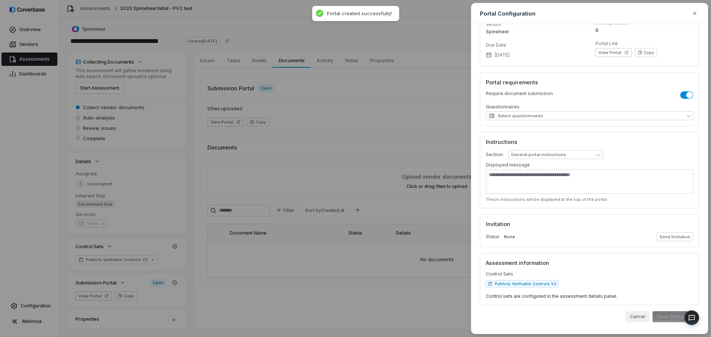 The width and height of the screenshot is (711, 337). What do you see at coordinates (589, 224) in the screenshot?
I see `h3: Invitation` at bounding box center [589, 224].